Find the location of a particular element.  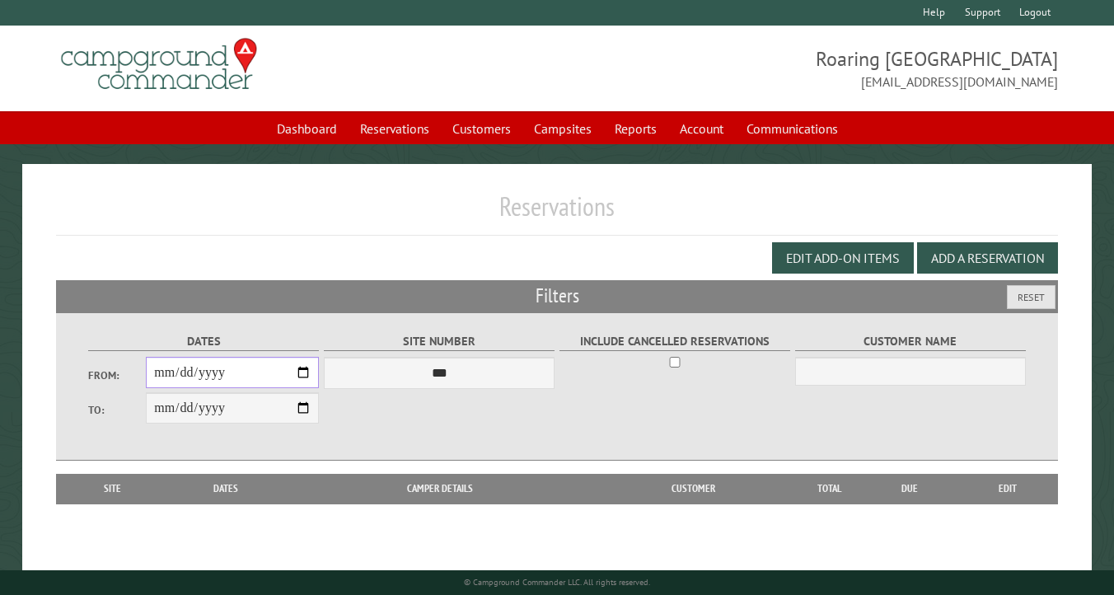

a: Reservations is located at coordinates (395, 129).